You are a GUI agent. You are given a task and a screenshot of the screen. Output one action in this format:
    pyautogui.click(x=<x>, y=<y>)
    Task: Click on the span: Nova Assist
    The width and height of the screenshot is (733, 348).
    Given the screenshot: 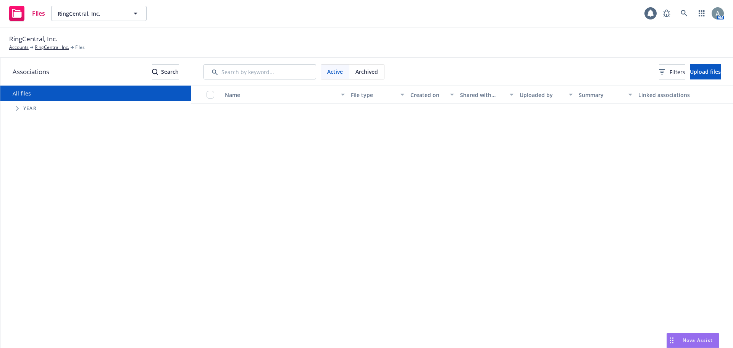 What is the action you would take?
    pyautogui.click(x=697, y=340)
    